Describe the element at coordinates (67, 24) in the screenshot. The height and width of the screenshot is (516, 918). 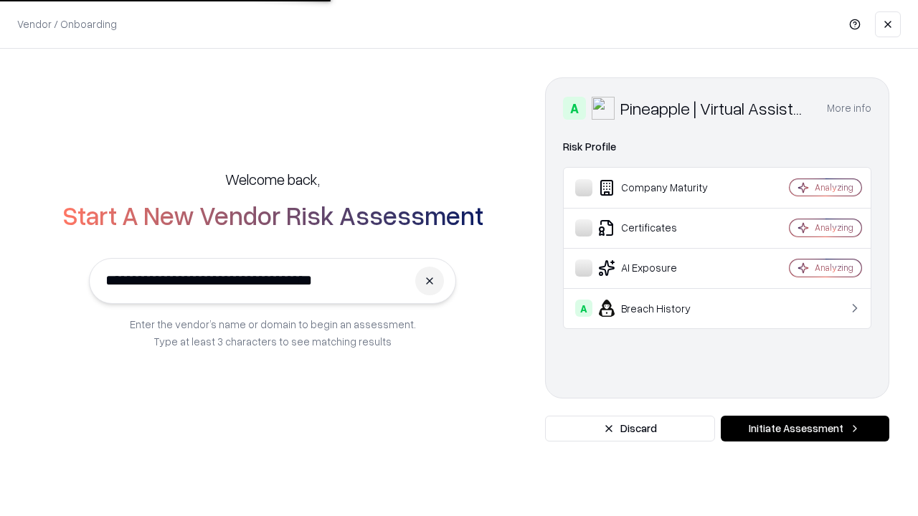
I see `p: Vendor / Onboarding` at that location.